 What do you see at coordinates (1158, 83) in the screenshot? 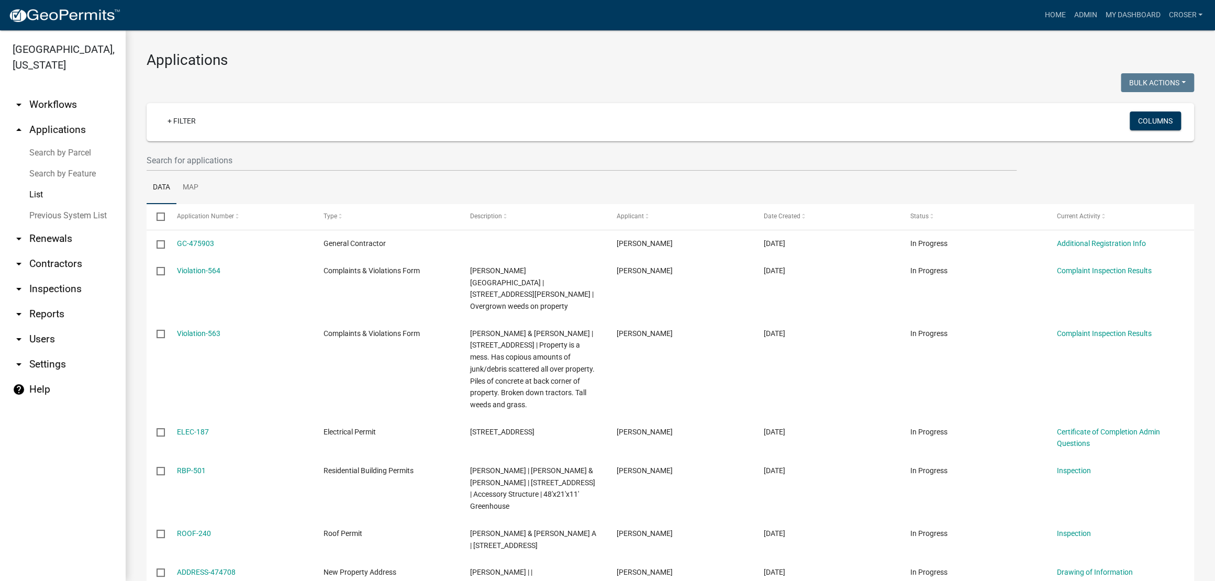
I see `button: Bulk Actions` at bounding box center [1158, 83].